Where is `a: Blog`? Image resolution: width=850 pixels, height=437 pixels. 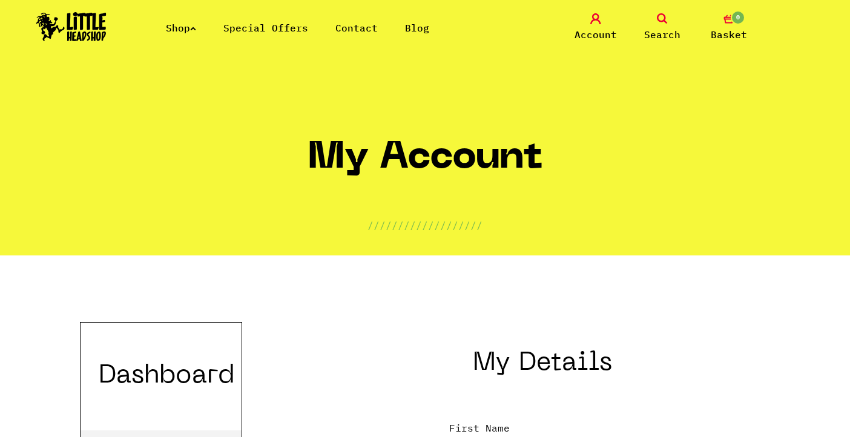 a: Blog is located at coordinates (417, 28).